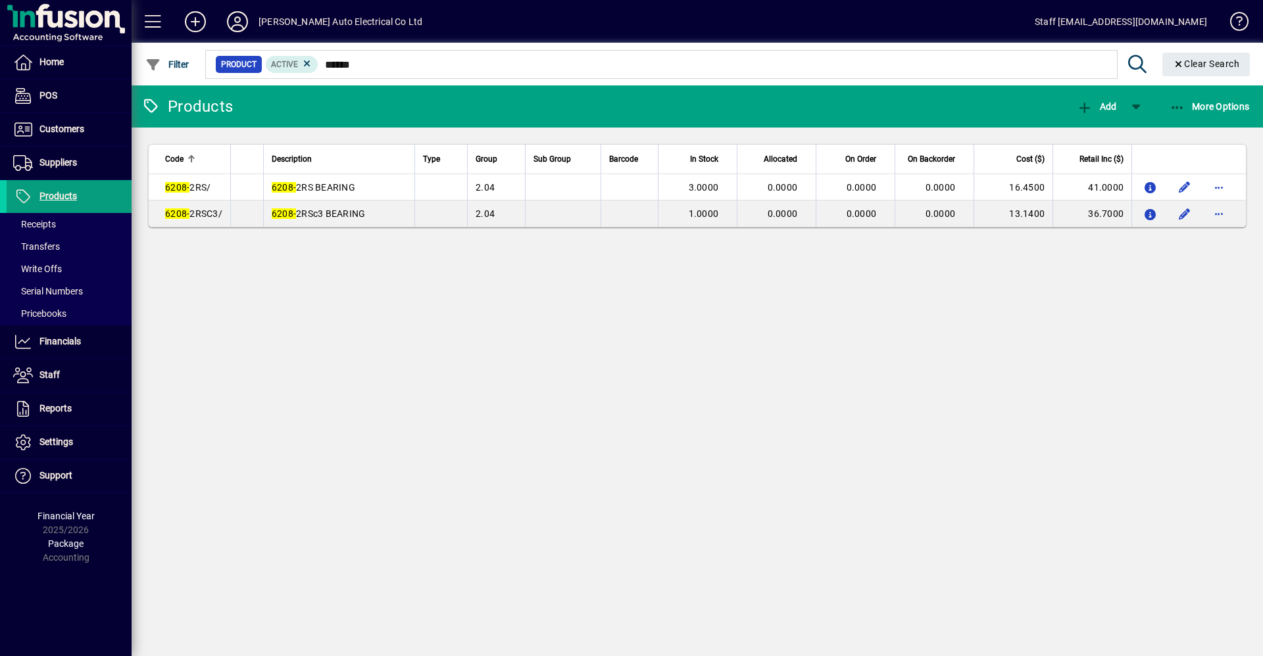 The width and height of the screenshot is (1263, 656). What do you see at coordinates (237, 22) in the screenshot?
I see `button: Profile` at bounding box center [237, 22].